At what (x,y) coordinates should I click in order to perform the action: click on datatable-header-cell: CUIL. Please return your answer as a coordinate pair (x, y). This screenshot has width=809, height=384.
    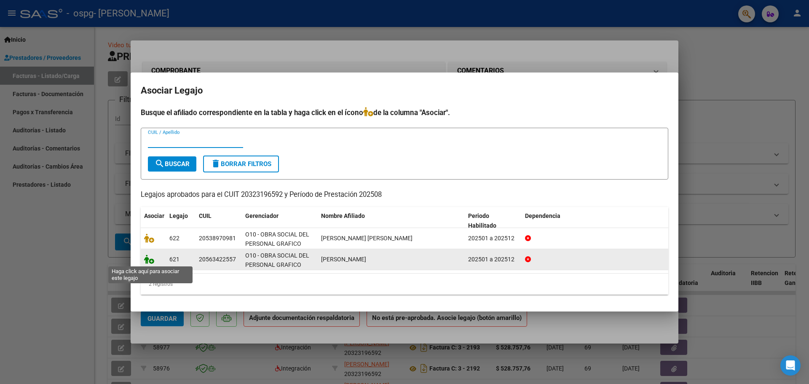
    Looking at the image, I should click on (219, 221).